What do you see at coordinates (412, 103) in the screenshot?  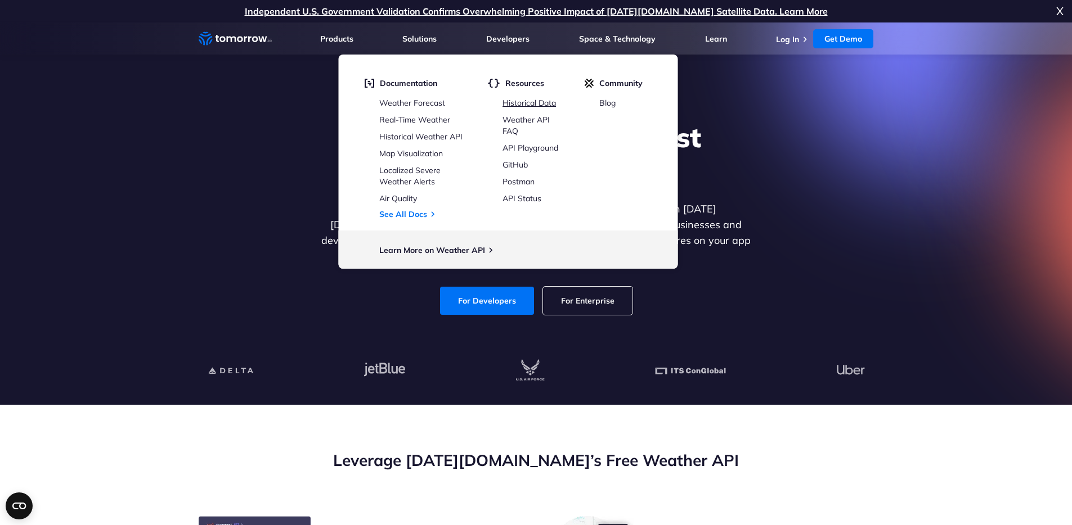 I see `a: Weather Forecast` at bounding box center [412, 103].